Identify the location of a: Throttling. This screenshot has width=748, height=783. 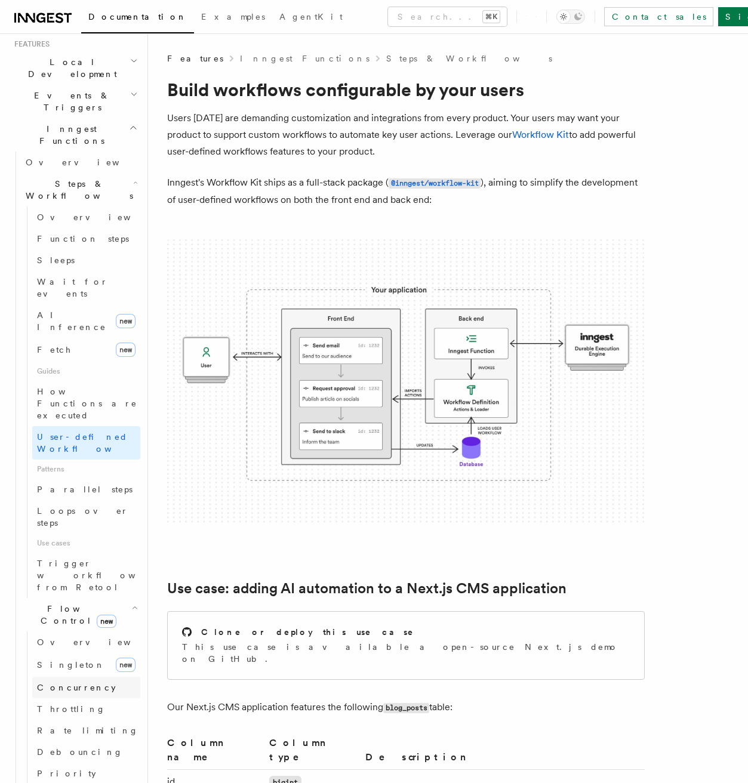
(86, 709).